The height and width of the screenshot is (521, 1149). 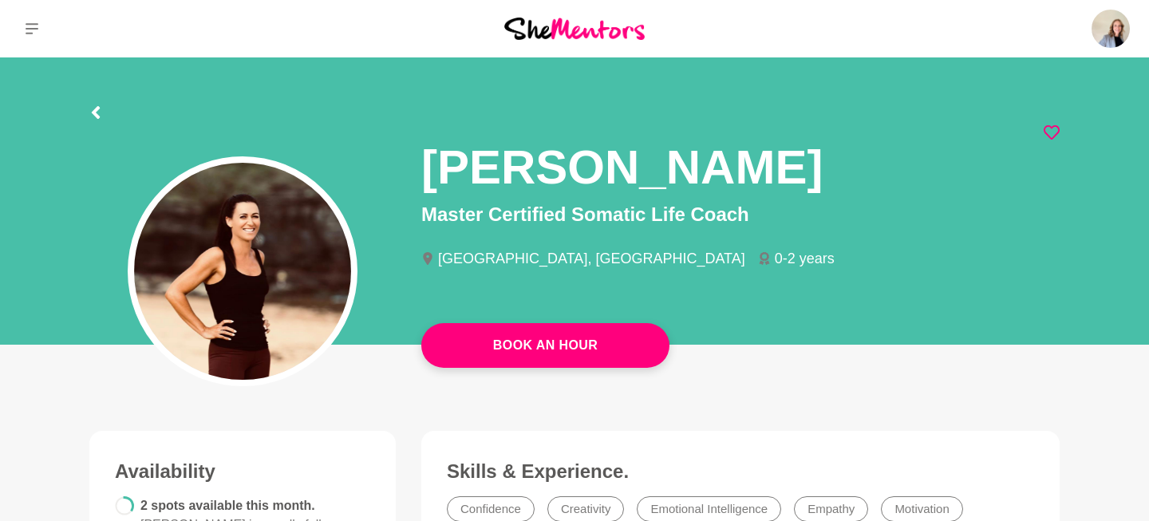 What do you see at coordinates (803, 259) in the screenshot?
I see `li: 0-2 years` at bounding box center [803, 259].